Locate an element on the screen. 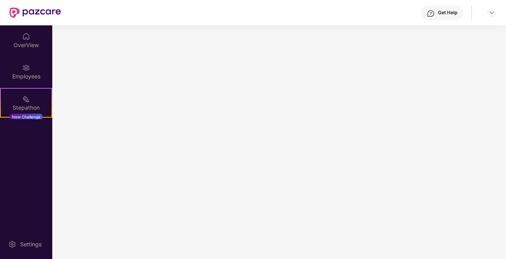 The width and height of the screenshot is (506, 259). div: Get Help is located at coordinates (447, 13).